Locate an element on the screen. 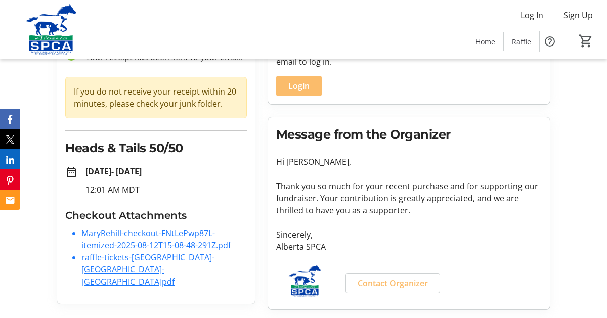 The height and width of the screenshot is (318, 607). button: Log In is located at coordinates (532, 15).